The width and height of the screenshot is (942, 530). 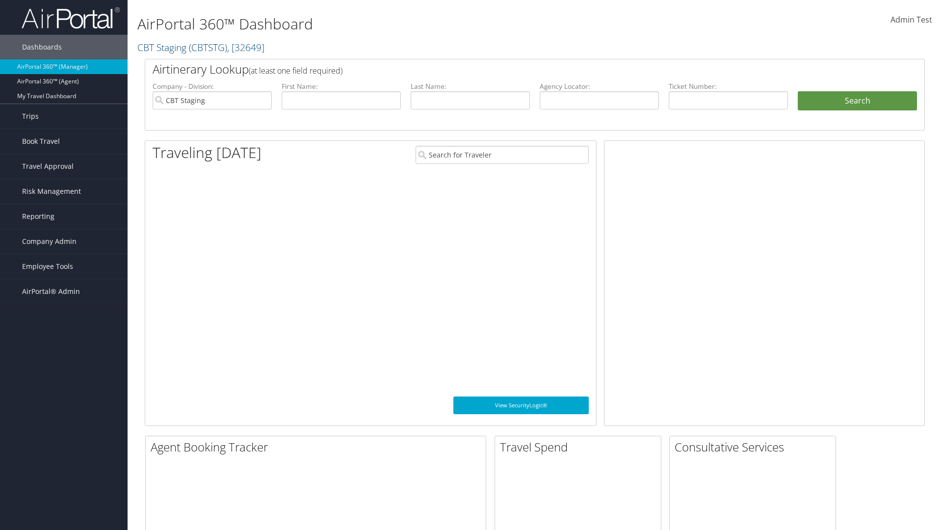 I want to click on span: Reporting, so click(x=38, y=216).